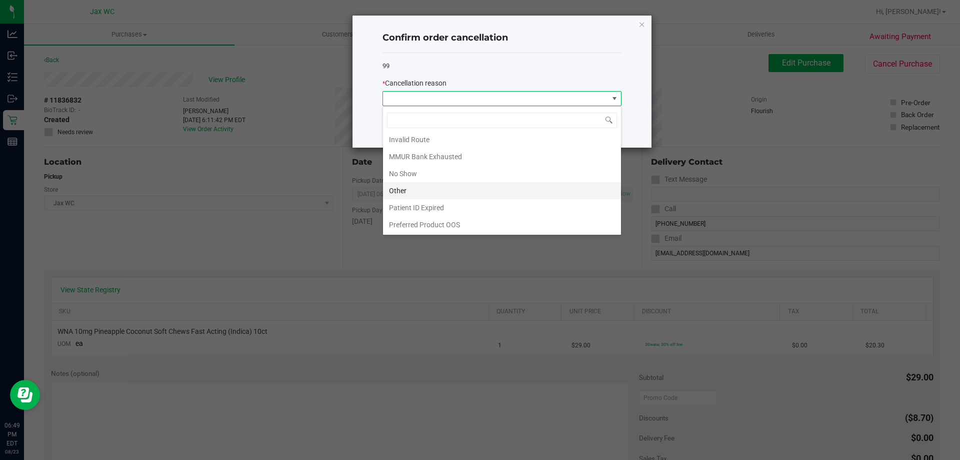 The image size is (960, 460). What do you see at coordinates (642, 24) in the screenshot?
I see `button: Close` at bounding box center [642, 24].